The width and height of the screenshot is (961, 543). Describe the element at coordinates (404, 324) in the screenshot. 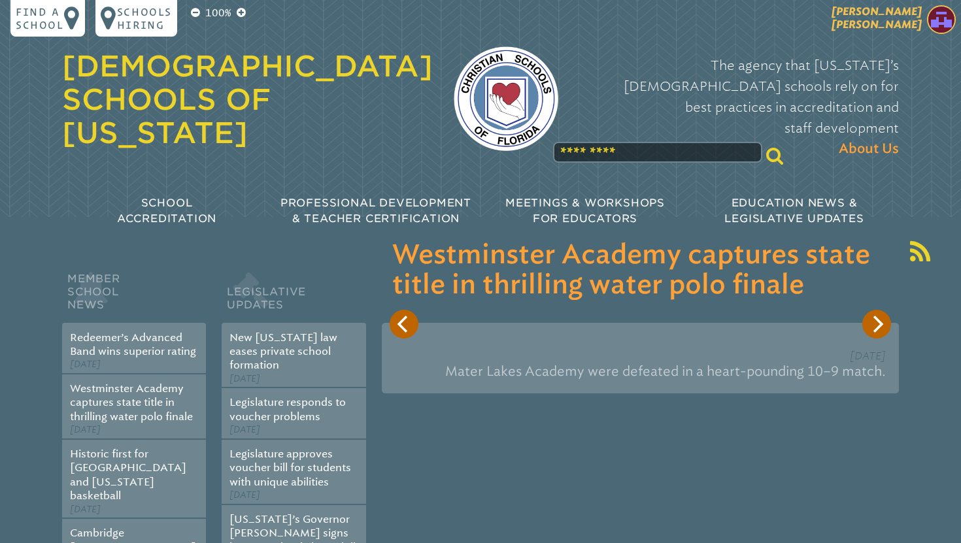

I see `button: Previous` at that location.